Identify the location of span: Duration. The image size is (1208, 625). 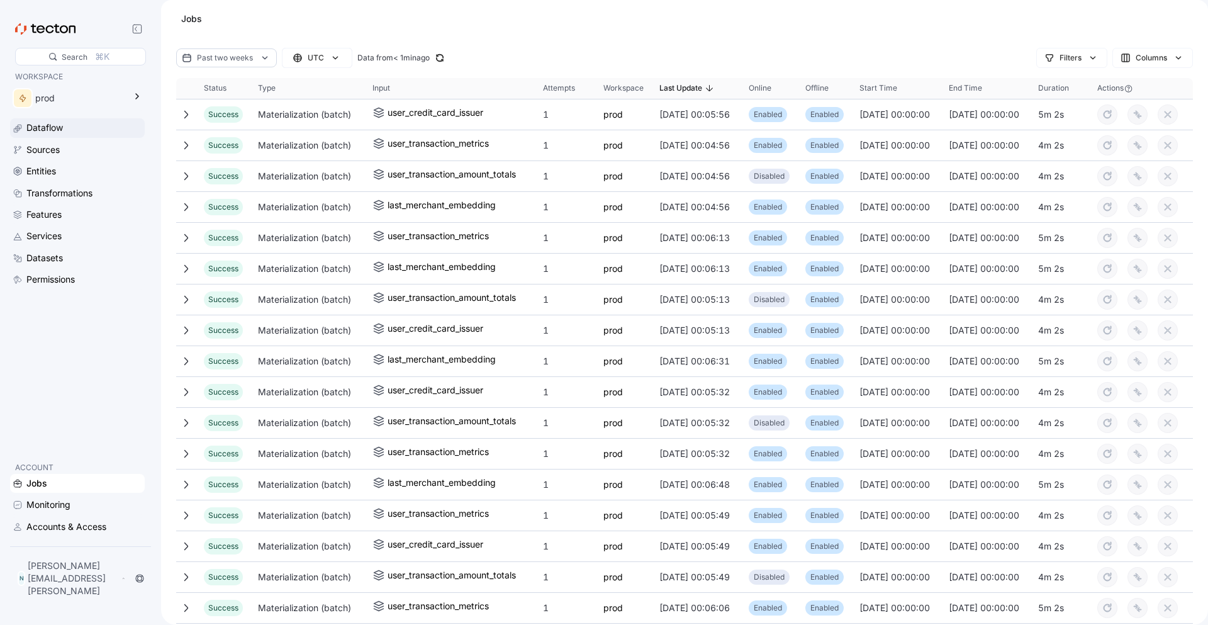
(1053, 88).